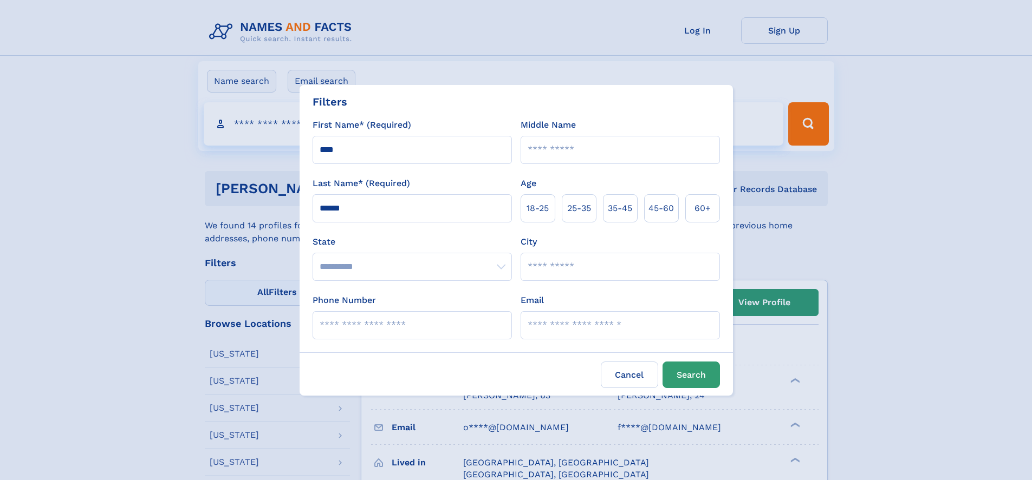  I want to click on label: City, so click(529, 242).